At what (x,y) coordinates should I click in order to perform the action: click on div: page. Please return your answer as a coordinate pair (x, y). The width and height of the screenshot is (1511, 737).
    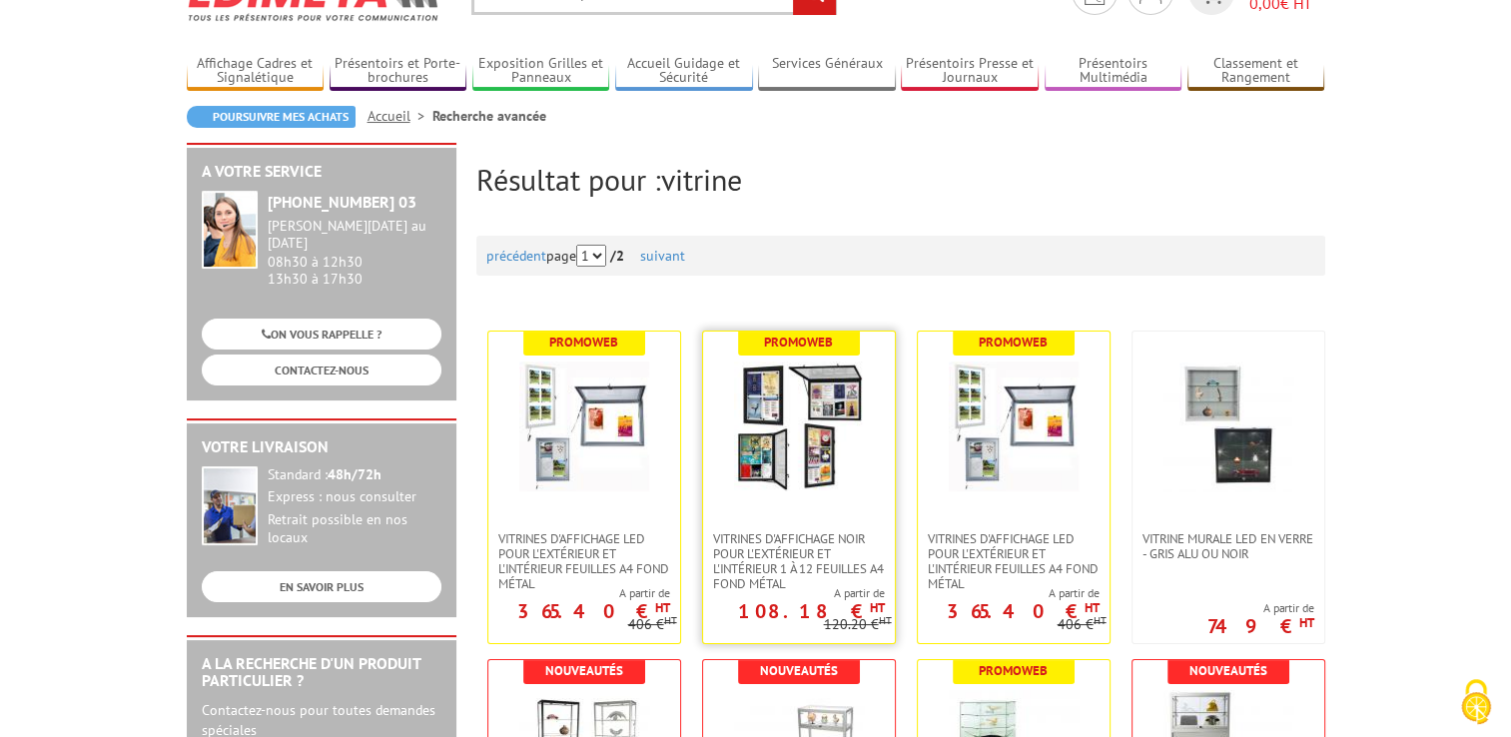
    Looking at the image, I should click on (901, 256).